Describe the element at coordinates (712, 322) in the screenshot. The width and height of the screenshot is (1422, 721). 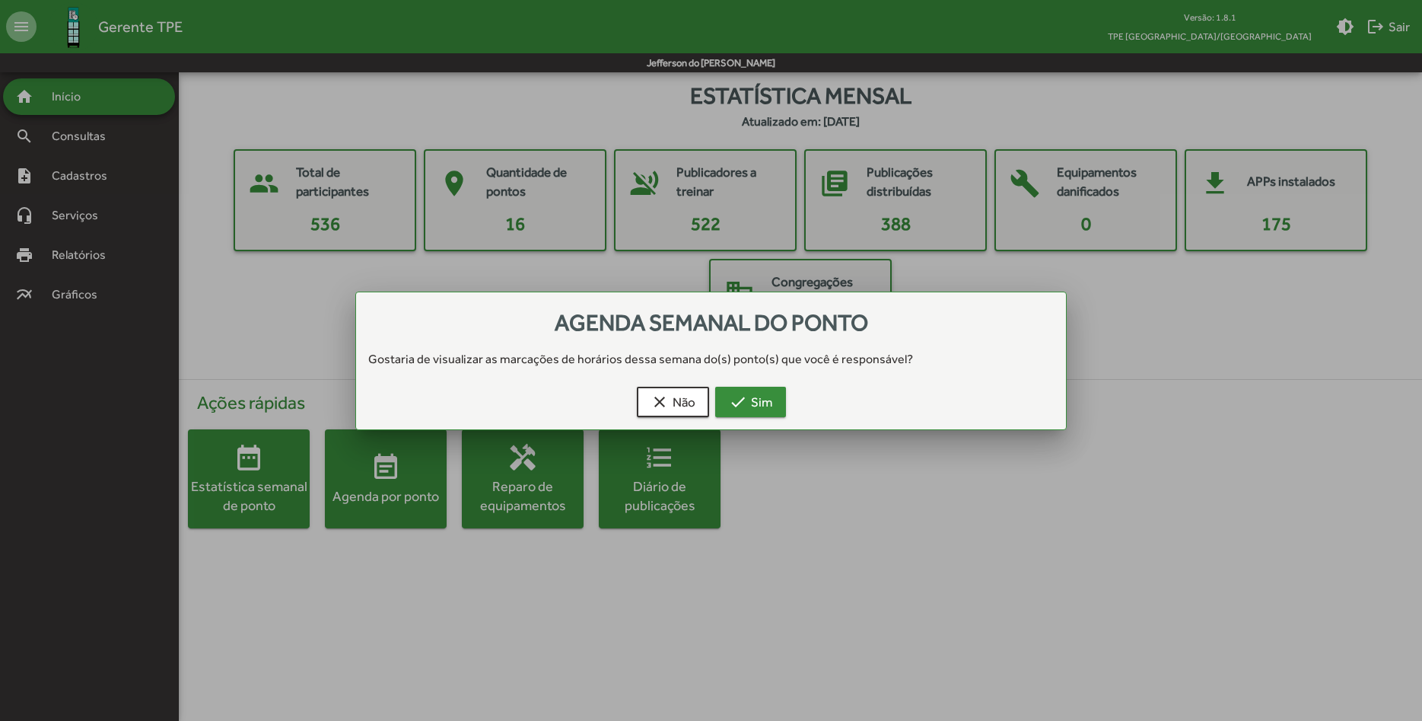
I see `span: Agenda semanal do ponto` at that location.